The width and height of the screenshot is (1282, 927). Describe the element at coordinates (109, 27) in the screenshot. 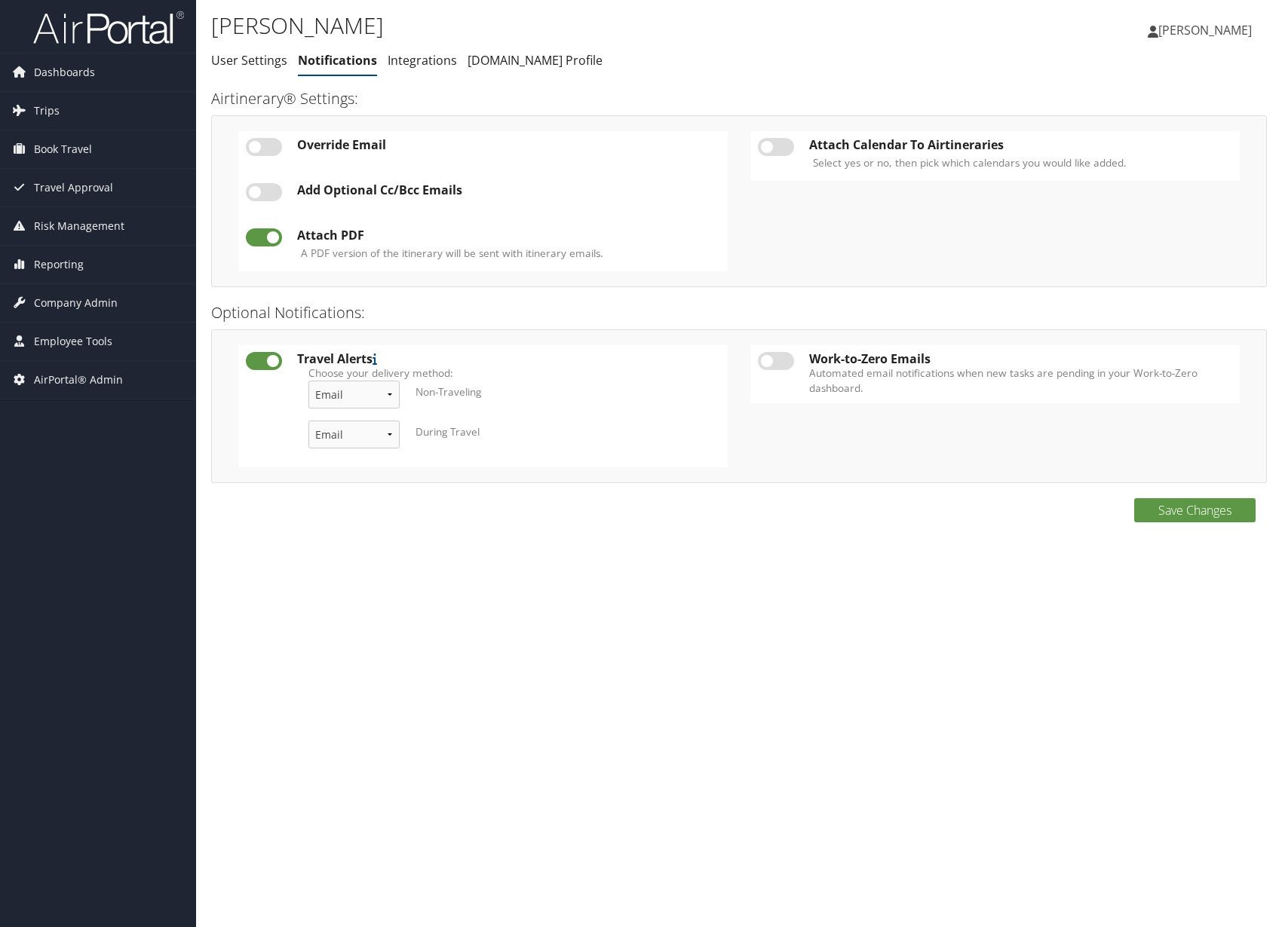

I see `img: airportal-logo.png` at that location.